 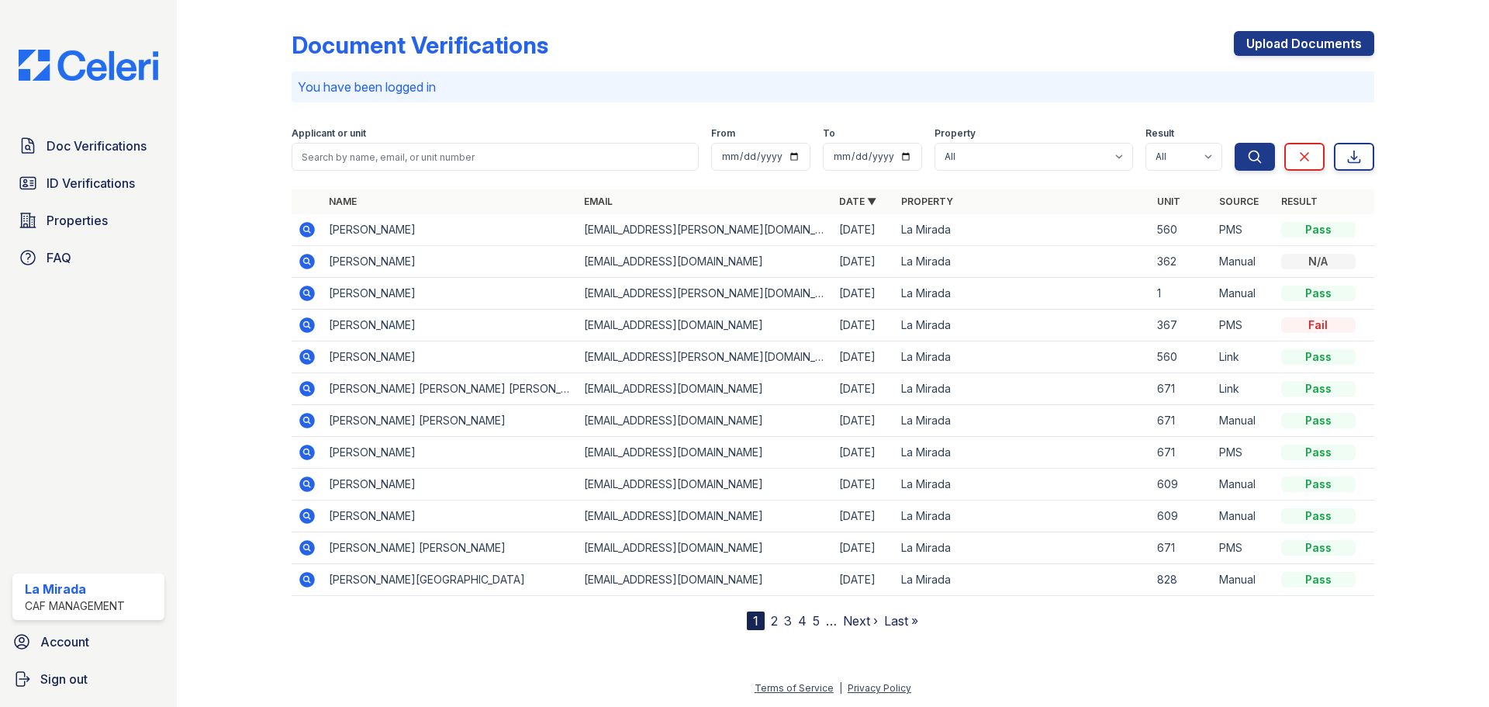 I want to click on a: 3, so click(x=788, y=621).